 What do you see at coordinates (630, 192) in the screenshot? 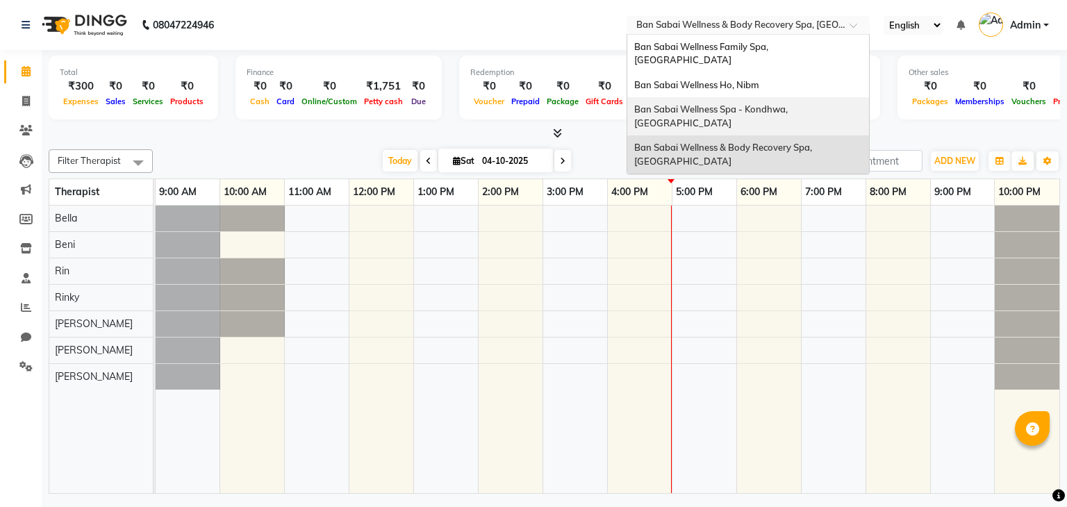
I see `a: 4:00 PM` at bounding box center [630, 192].